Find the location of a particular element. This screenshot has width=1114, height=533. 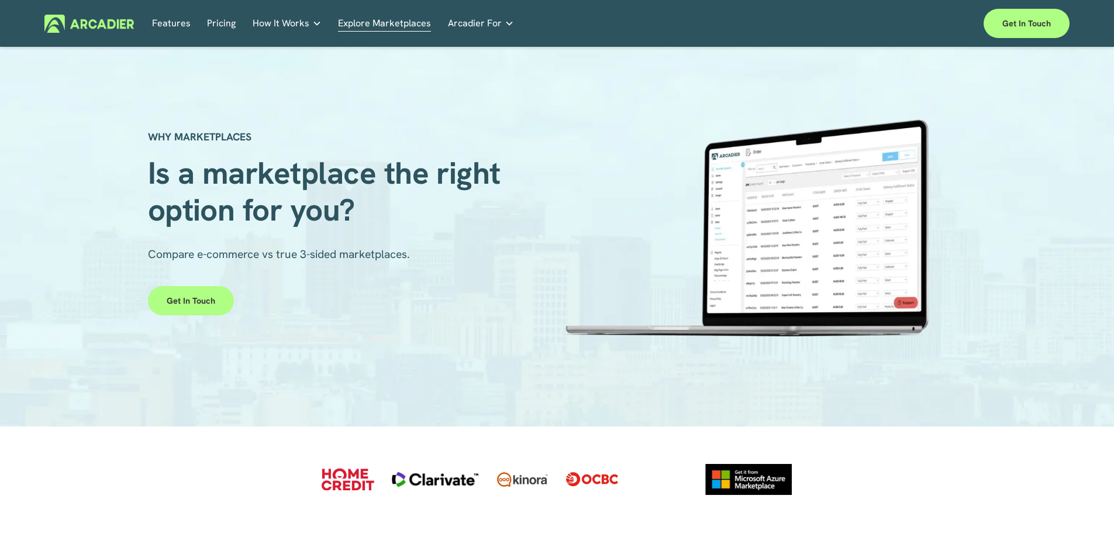

strong: WHY MARKETPLACES is located at coordinates (199, 136).